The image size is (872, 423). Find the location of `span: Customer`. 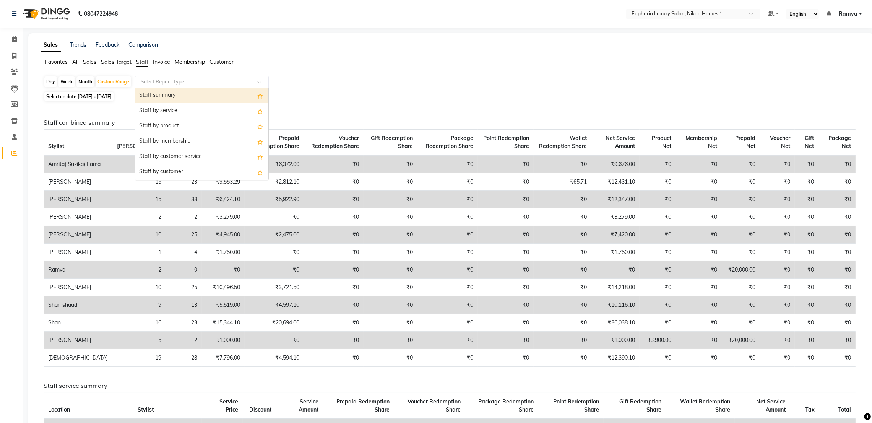

span: Customer is located at coordinates (221, 62).